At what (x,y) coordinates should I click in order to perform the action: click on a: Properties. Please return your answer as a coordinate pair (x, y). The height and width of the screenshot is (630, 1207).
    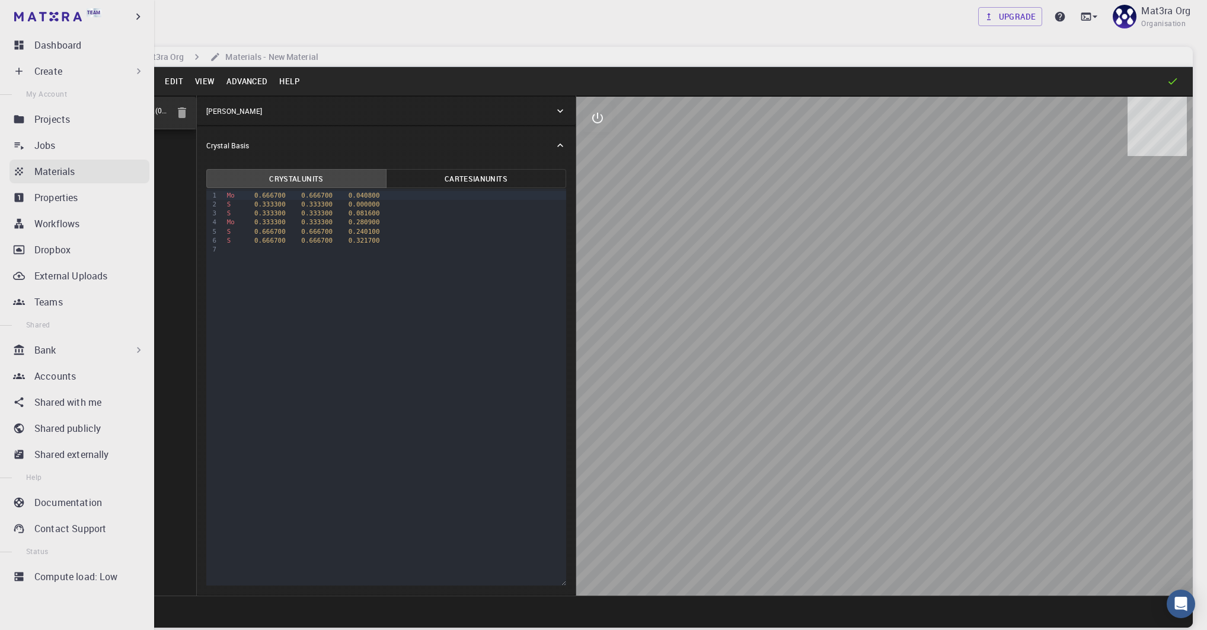
    Looking at the image, I should click on (79, 197).